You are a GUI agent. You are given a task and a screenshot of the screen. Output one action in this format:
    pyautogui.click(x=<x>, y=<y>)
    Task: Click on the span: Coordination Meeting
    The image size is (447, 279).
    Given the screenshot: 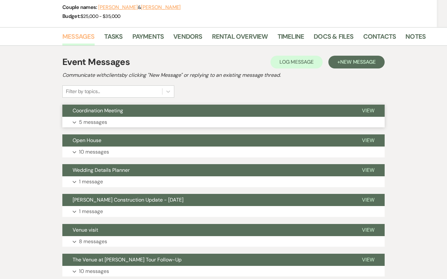 What is the action you would take?
    pyautogui.click(x=98, y=110)
    